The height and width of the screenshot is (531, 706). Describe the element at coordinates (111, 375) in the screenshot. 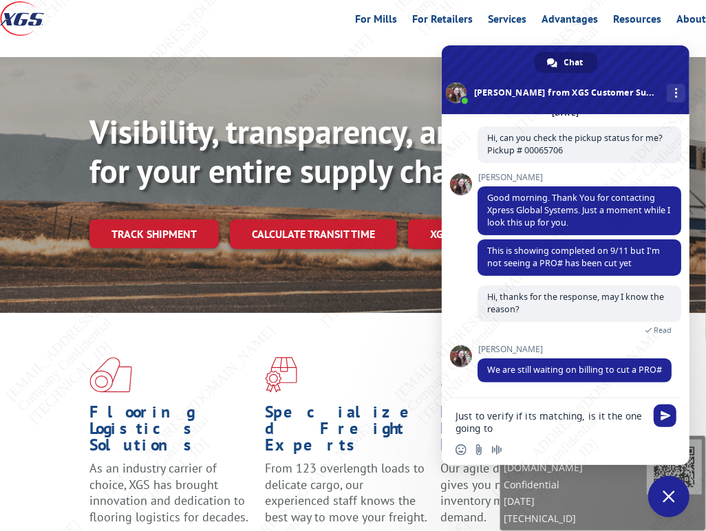

I see `img: xgs-icon-total-supply-chain-intelligence-red` at that location.